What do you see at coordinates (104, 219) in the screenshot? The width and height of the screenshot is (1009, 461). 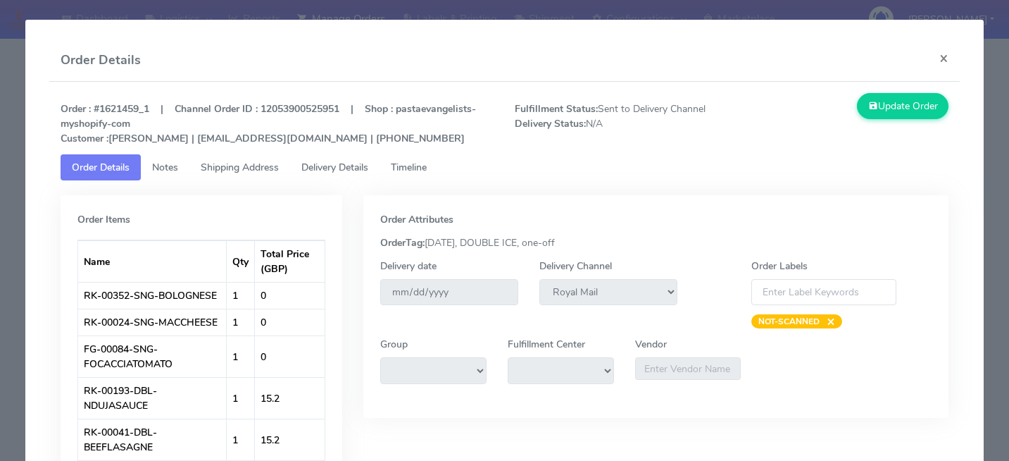 I see `strong: Order Items` at bounding box center [104, 219].